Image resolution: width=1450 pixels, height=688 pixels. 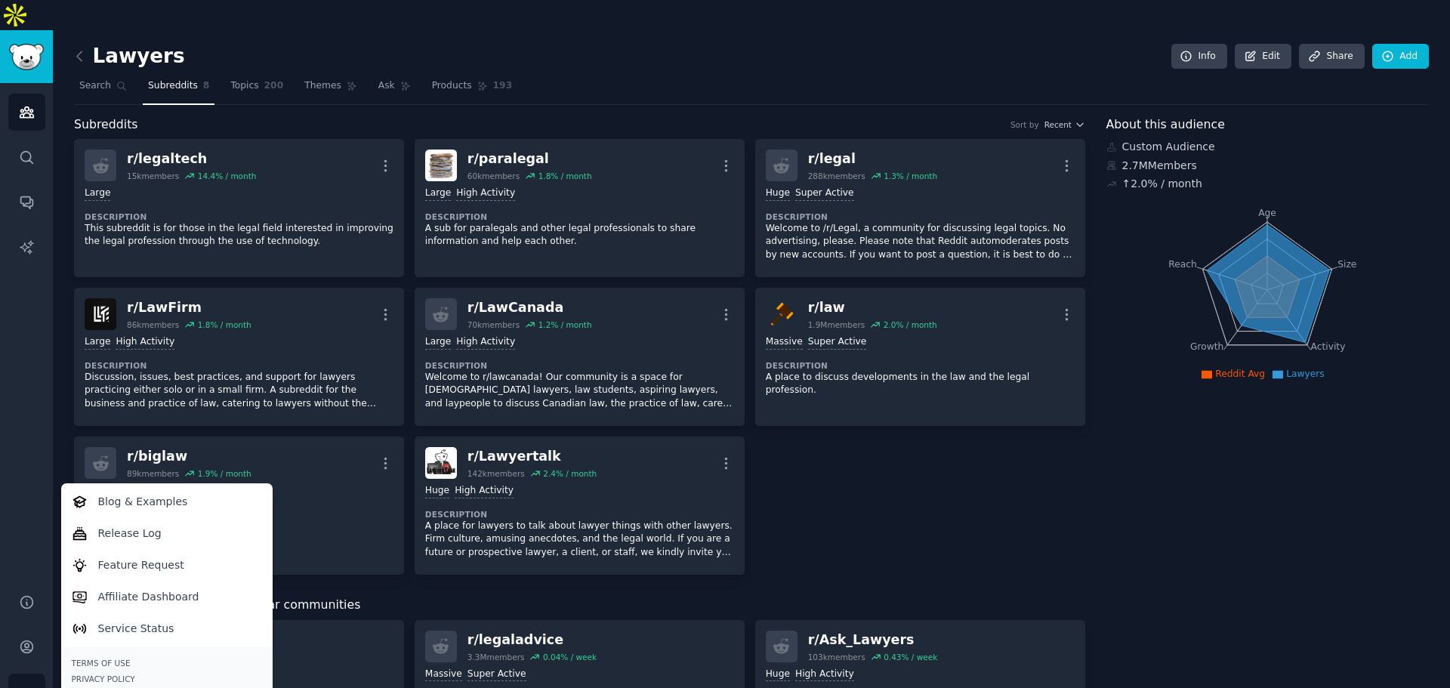 I want to click on span: Topics, so click(x=244, y=86).